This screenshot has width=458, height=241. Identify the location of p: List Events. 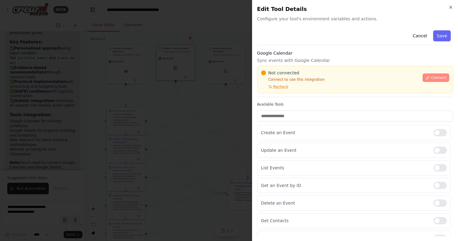
(345, 168).